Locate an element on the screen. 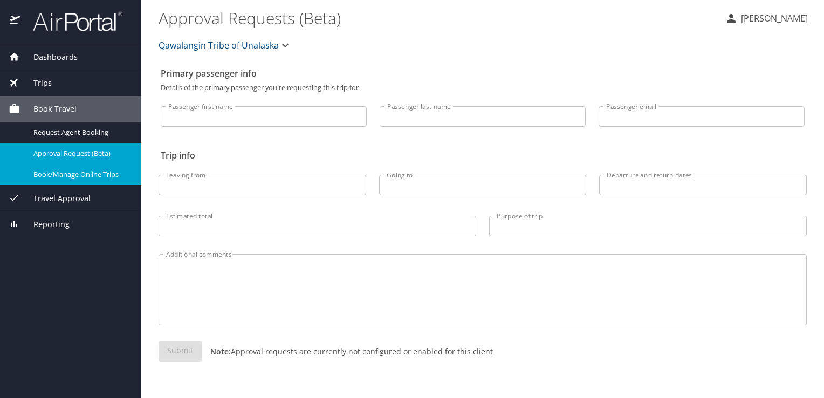 This screenshot has width=824, height=398. button: Qawalangin Tribe of Unalaska is located at coordinates (225, 45).